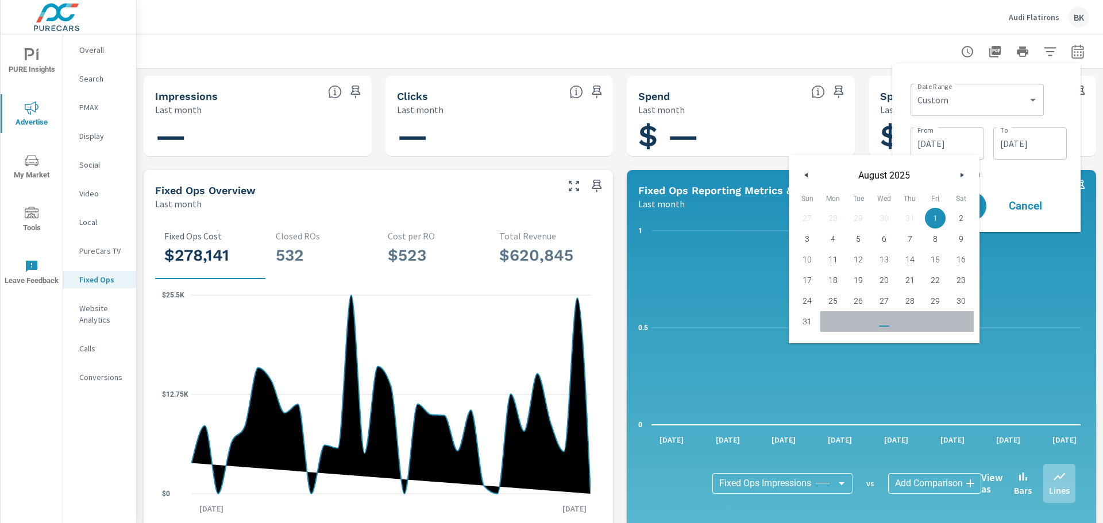 Image resolution: width=1103 pixels, height=523 pixels. Describe the element at coordinates (935, 239) in the screenshot. I see `button: 8` at that location.